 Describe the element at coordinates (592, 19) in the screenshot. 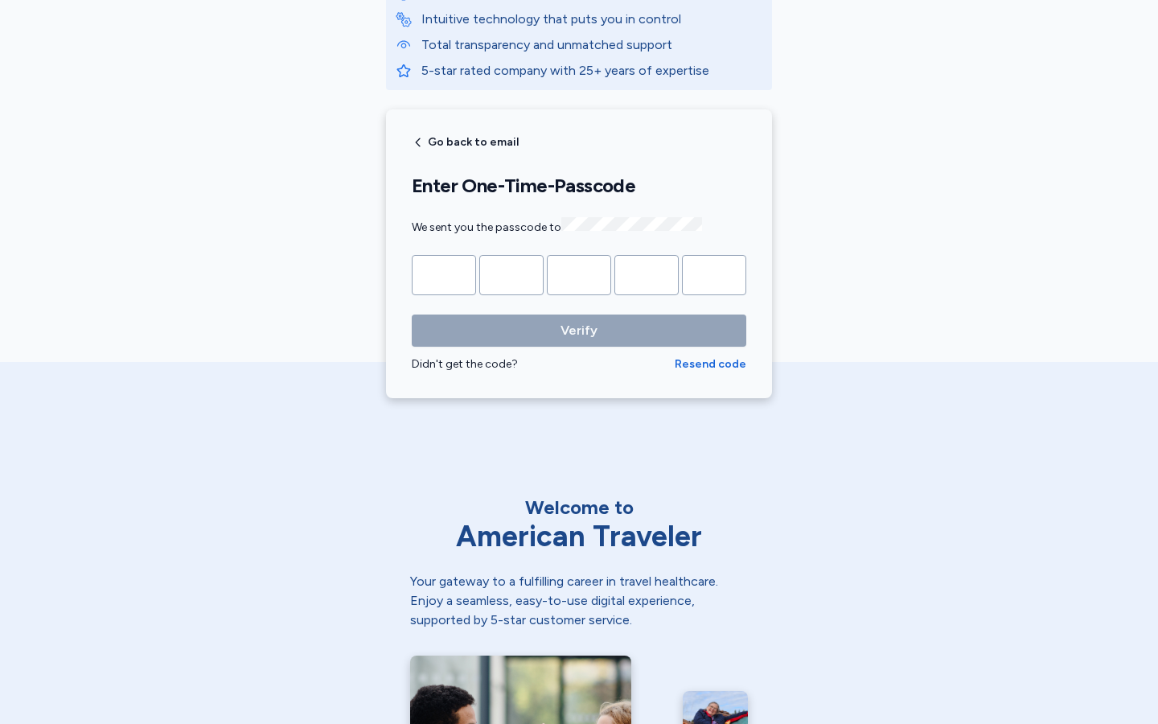

I see `p: Intuitive technology that puts you in control` at that location.